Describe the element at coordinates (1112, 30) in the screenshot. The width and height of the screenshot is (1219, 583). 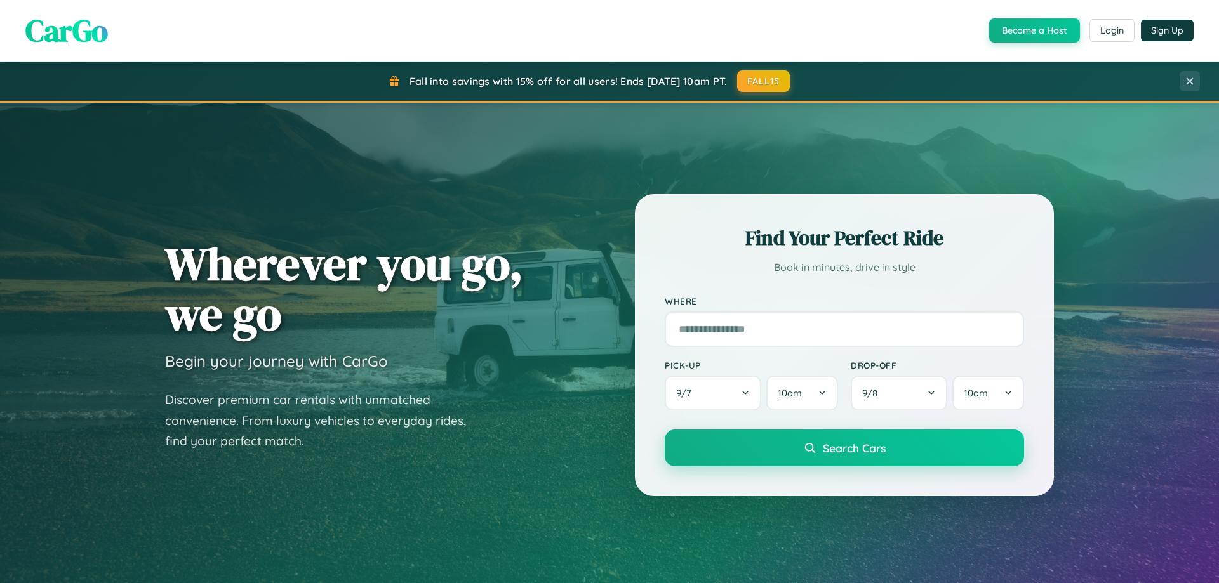
I see `button: Login` at that location.